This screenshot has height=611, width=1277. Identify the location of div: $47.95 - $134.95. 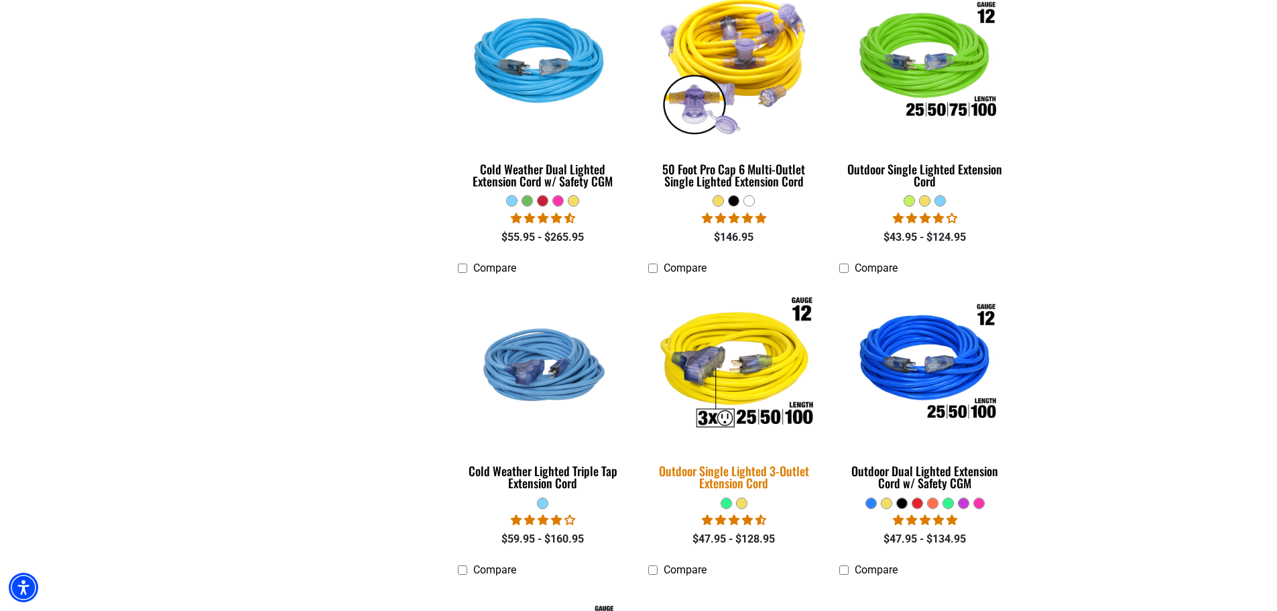
(925, 539).